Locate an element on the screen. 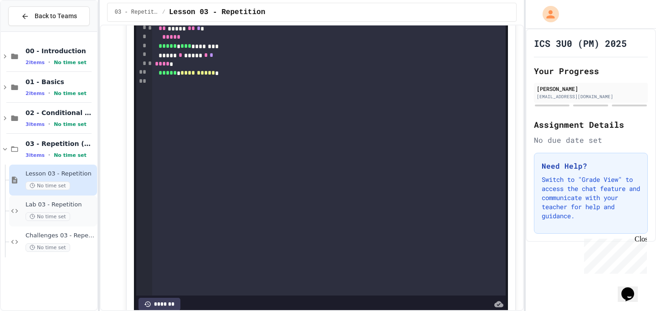  span: Lab 03 - Repetition is located at coordinates (60, 205).